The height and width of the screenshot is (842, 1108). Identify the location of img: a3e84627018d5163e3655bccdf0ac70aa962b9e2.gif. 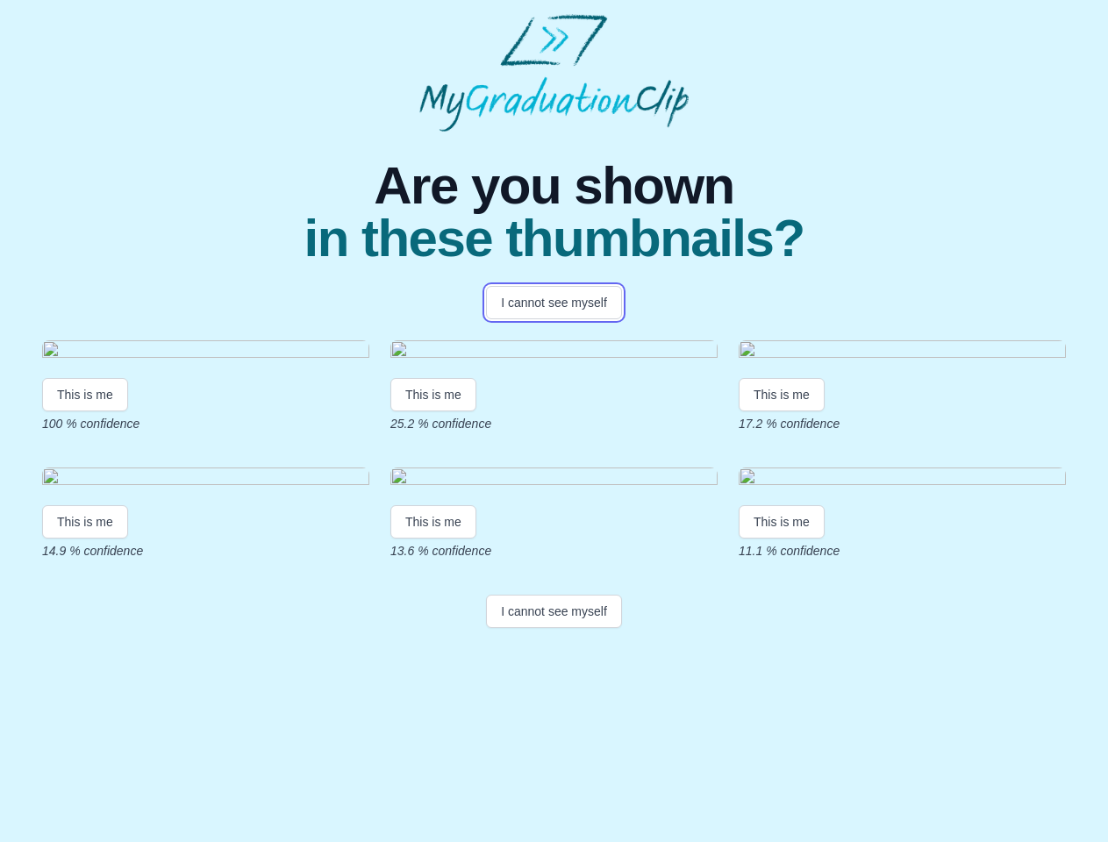
(205, 352).